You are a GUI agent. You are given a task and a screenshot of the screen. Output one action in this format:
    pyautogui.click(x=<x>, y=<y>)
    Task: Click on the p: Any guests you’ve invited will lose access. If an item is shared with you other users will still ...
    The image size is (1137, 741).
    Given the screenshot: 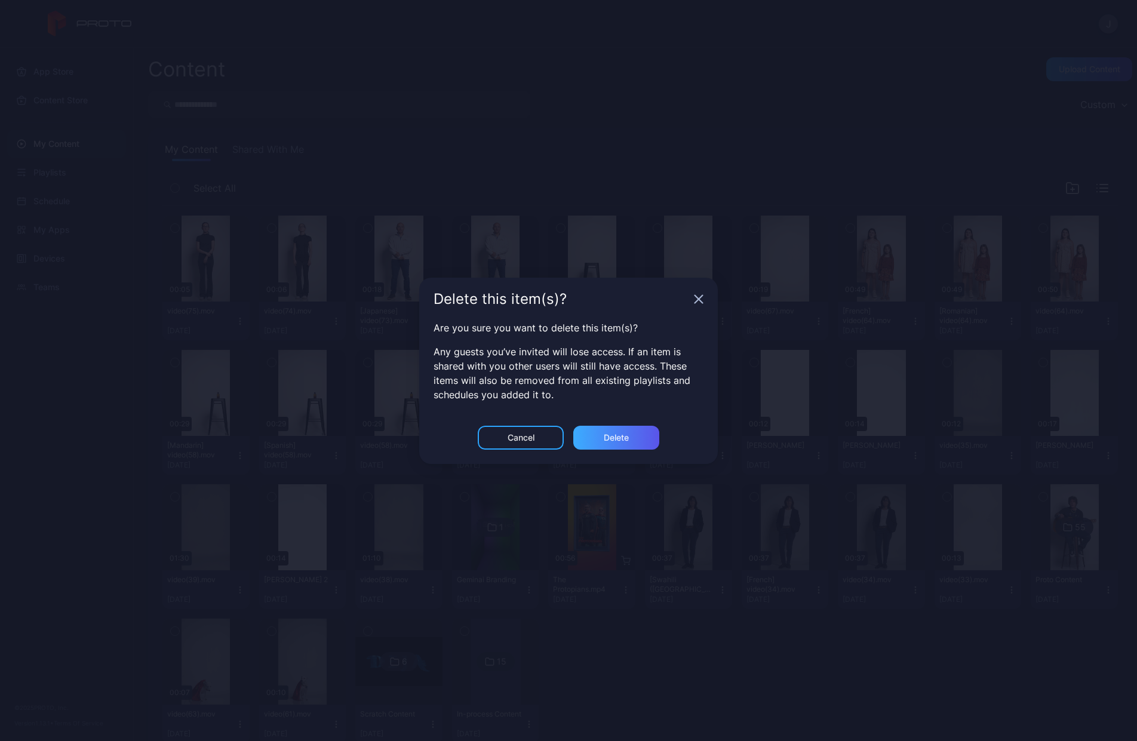 What is the action you would take?
    pyautogui.click(x=568, y=373)
    